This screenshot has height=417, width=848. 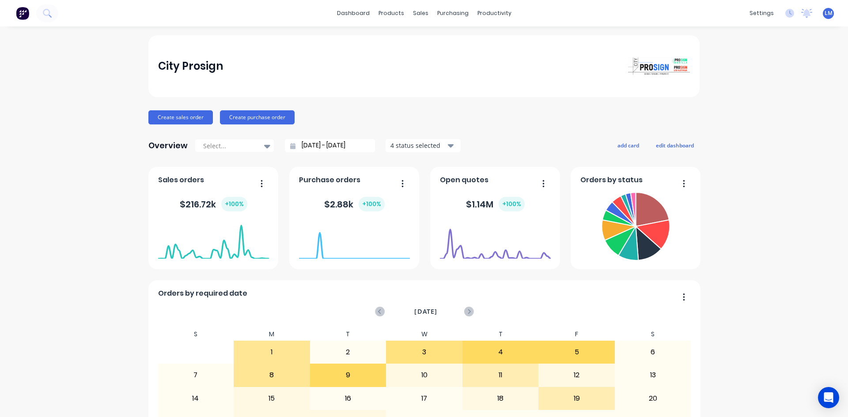 I want to click on div: 18, so click(x=500, y=399).